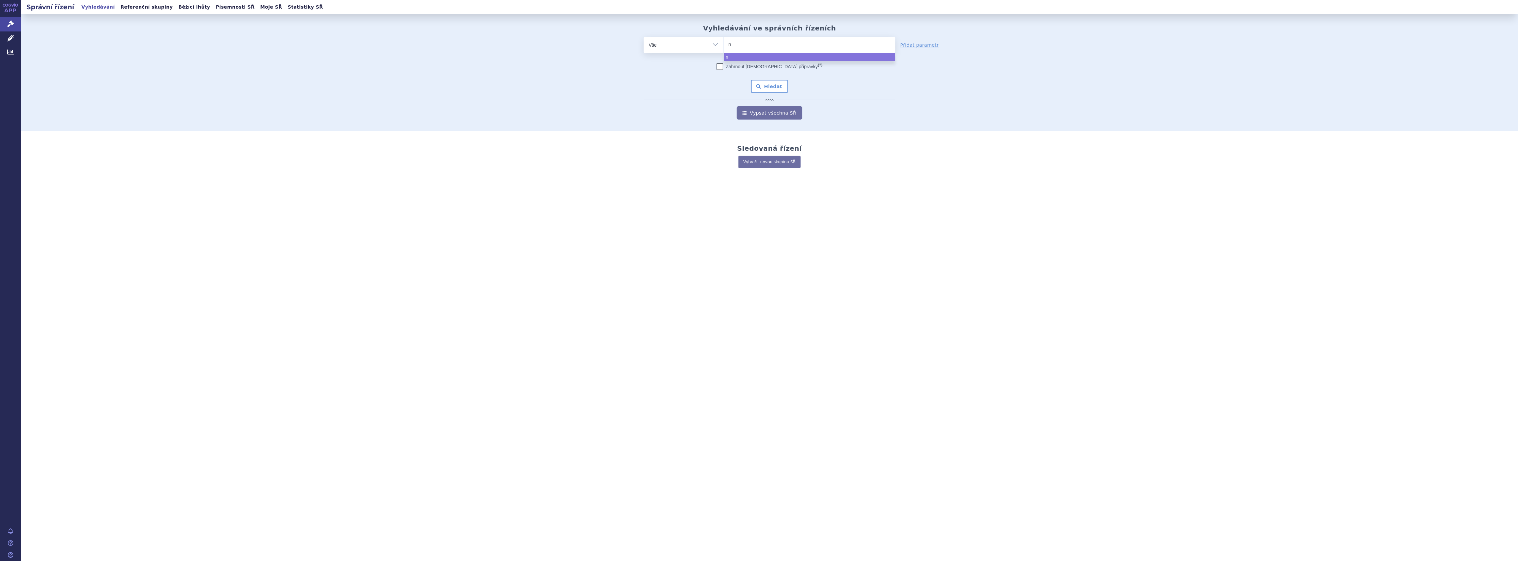 The image size is (1518, 561). Describe the element at coordinates (50, 7) in the screenshot. I see `h2: Správní řízení` at that location.